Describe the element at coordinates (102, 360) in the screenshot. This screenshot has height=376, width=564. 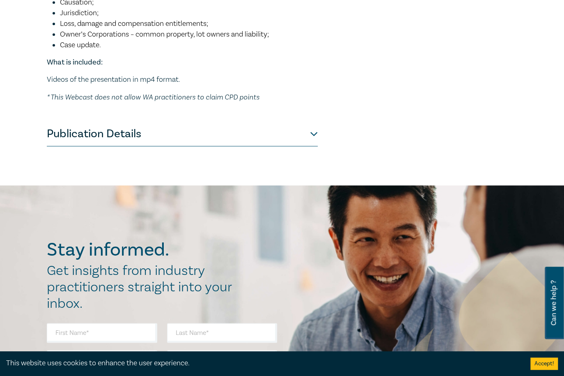
I see `input: Email Address*` at that location.